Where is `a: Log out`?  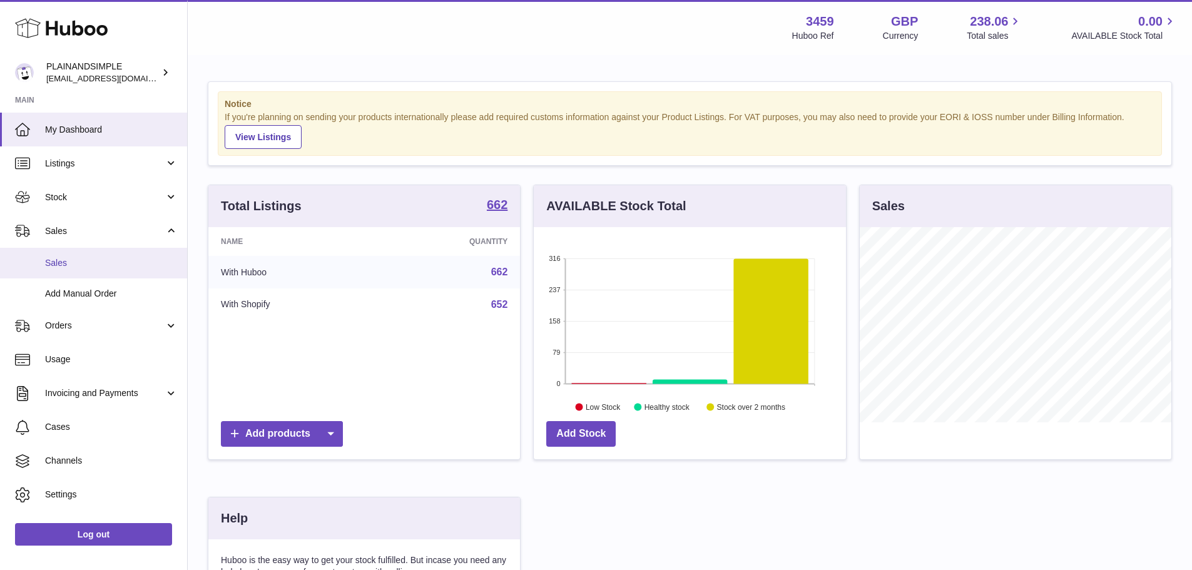
a: Log out is located at coordinates (93, 535).